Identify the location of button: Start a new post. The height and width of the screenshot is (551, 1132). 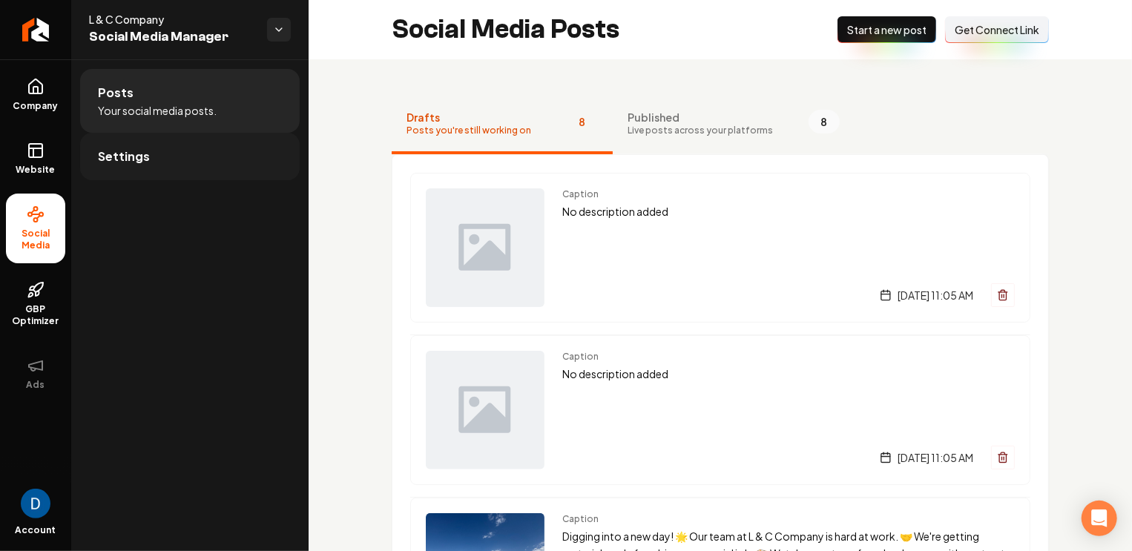
(886, 30).